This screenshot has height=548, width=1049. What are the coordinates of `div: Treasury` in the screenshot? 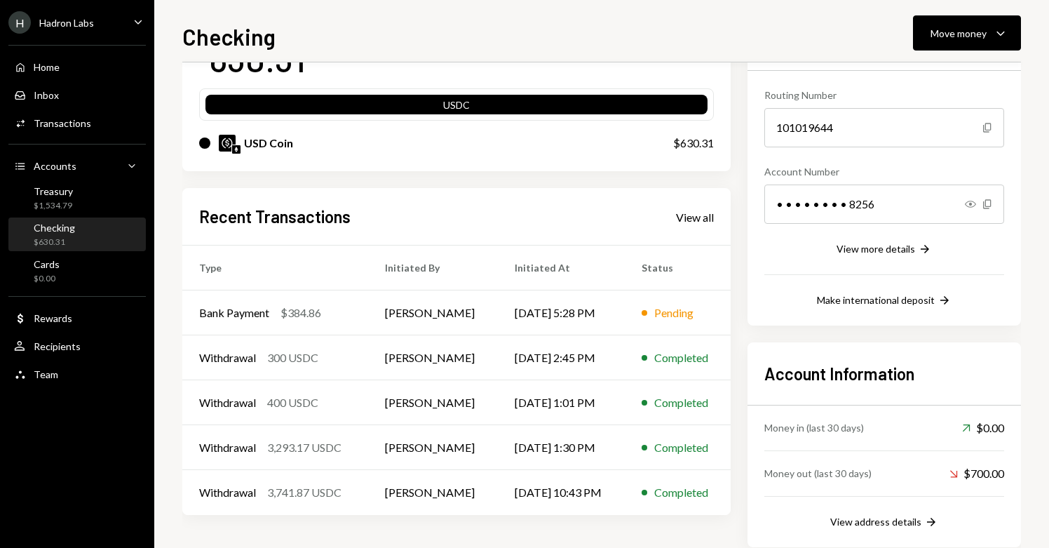 It's located at (53, 191).